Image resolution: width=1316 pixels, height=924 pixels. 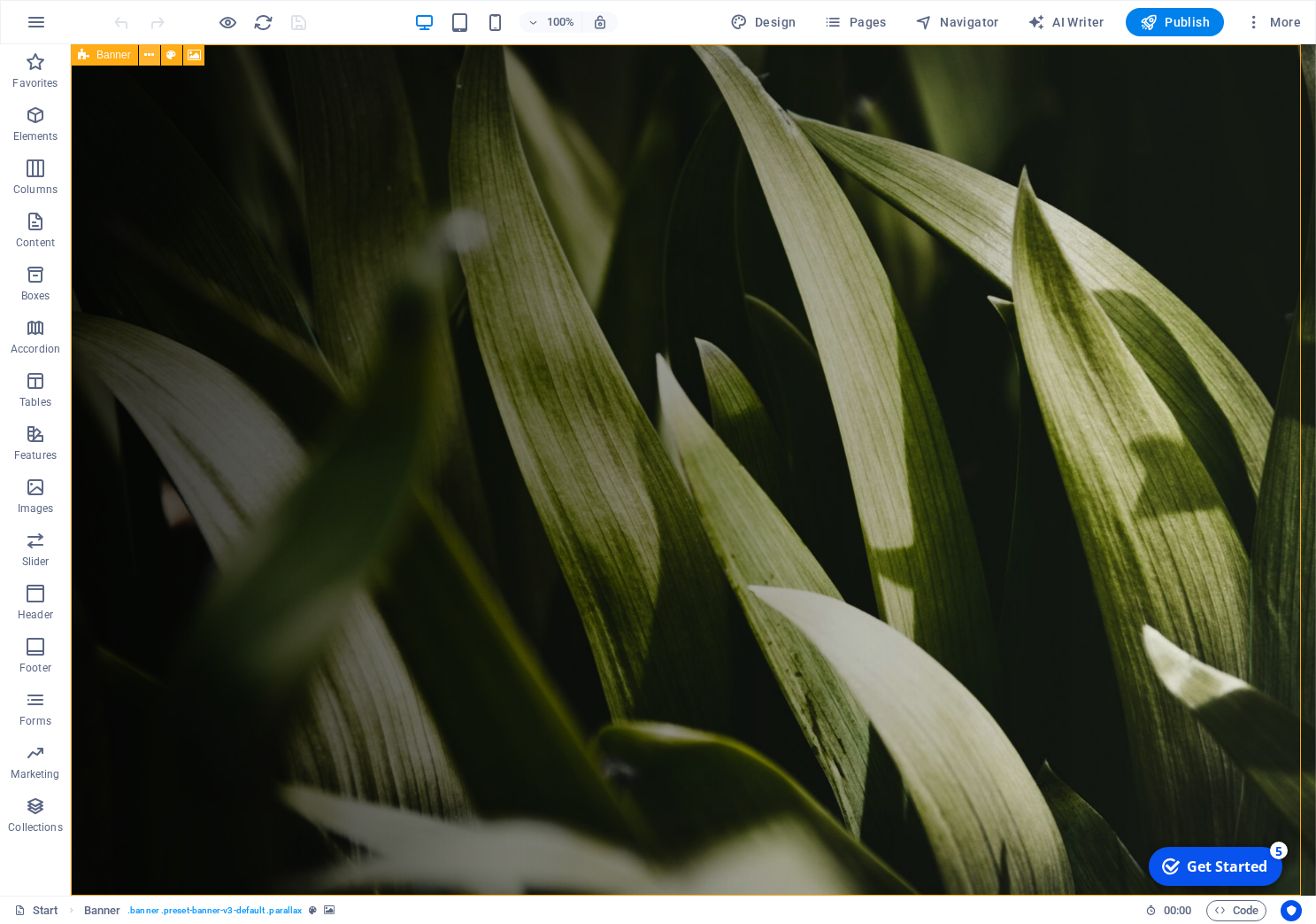 What do you see at coordinates (35, 296) in the screenshot?
I see `p: Boxes` at bounding box center [35, 296].